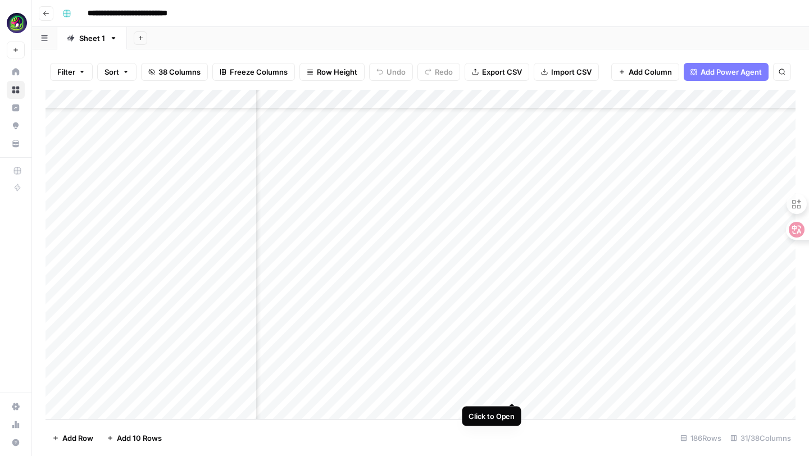 This screenshot has width=809, height=456. Describe the element at coordinates (497, 72) in the screenshot. I see `button: Export CSV` at that location.